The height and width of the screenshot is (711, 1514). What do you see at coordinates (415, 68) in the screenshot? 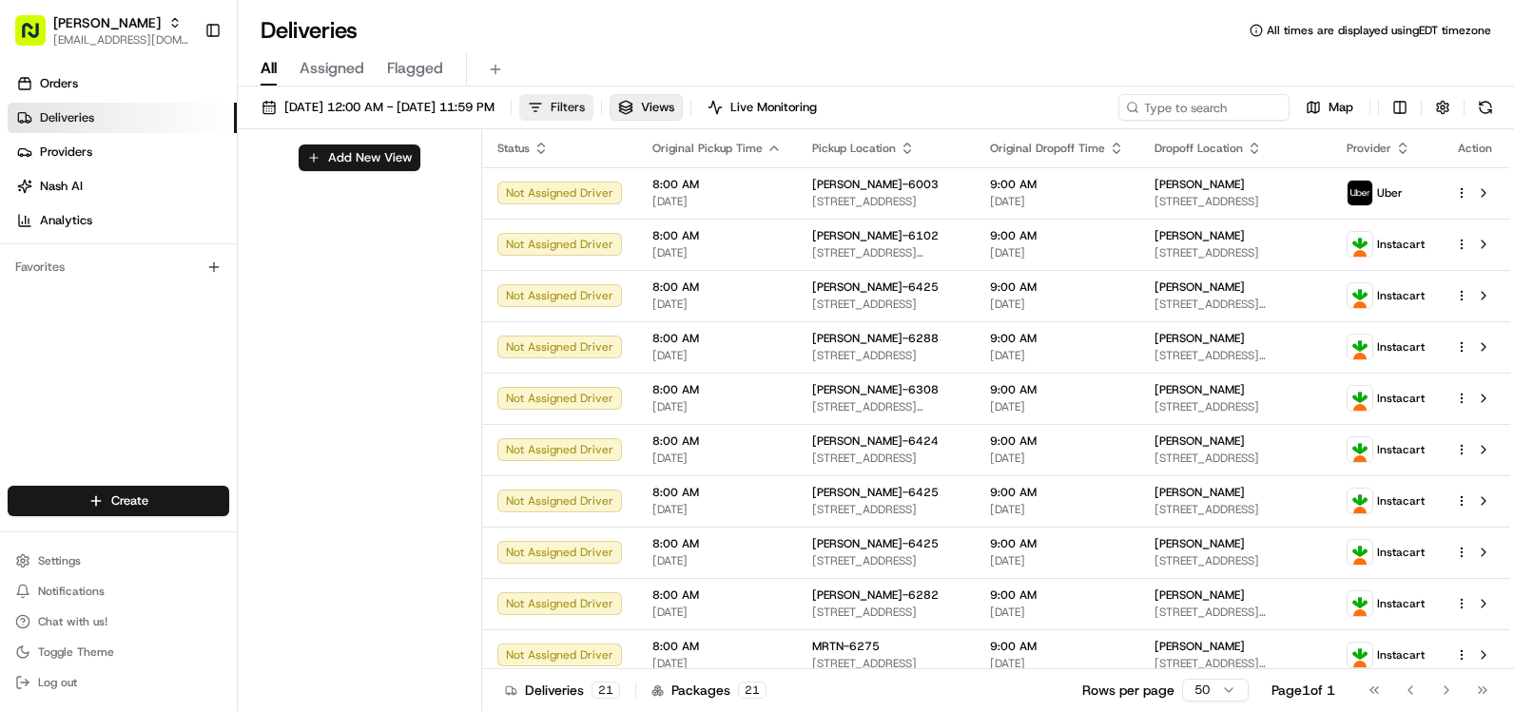
I see `span: Flagged` at bounding box center [415, 68].